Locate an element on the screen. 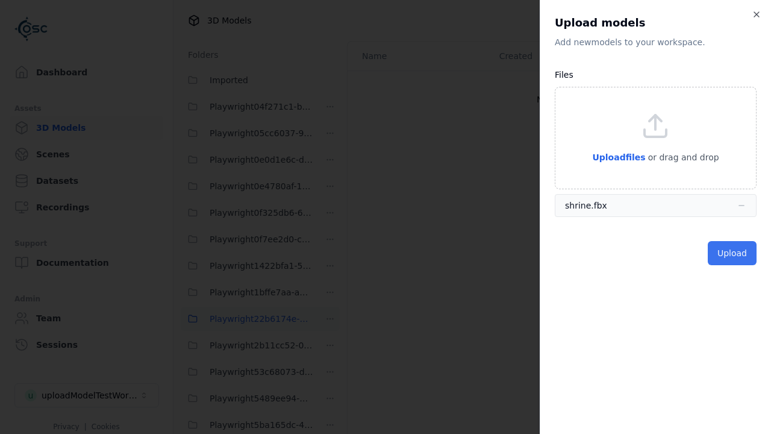 The width and height of the screenshot is (771, 434). p: or drag and drop is located at coordinates (682, 157).